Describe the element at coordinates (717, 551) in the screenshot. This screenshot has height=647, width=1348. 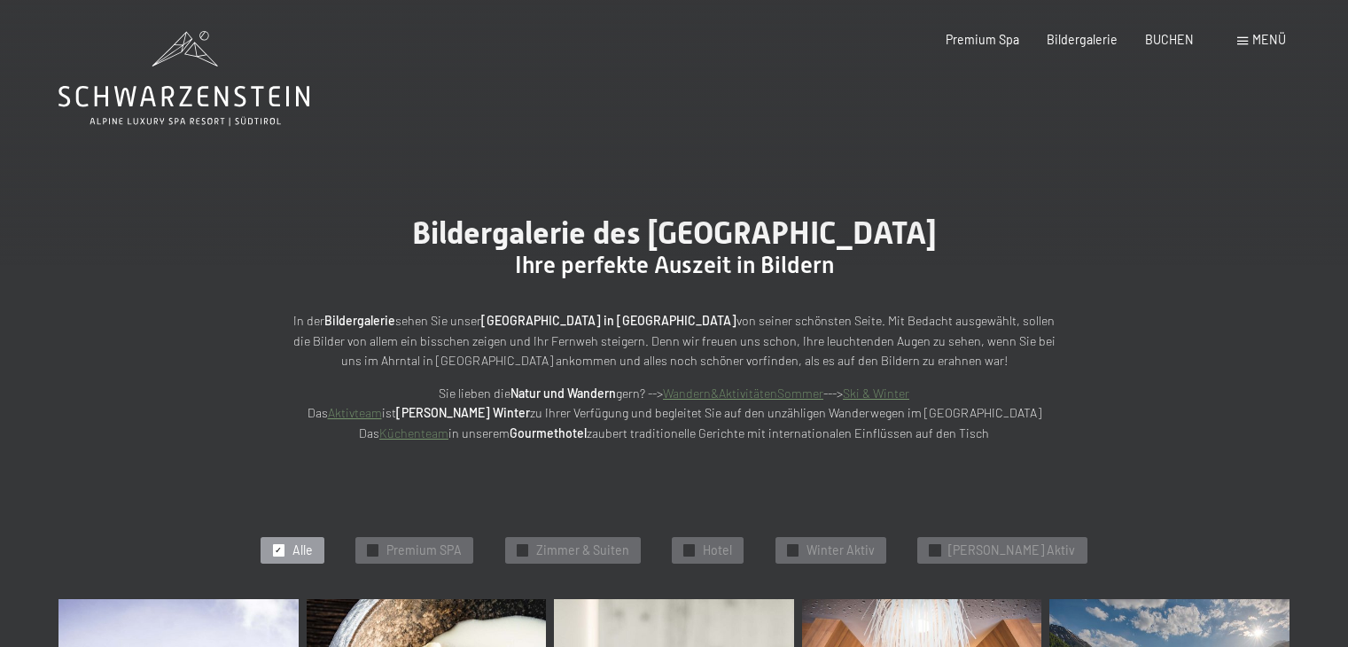
I see `span: Hotel` at that location.